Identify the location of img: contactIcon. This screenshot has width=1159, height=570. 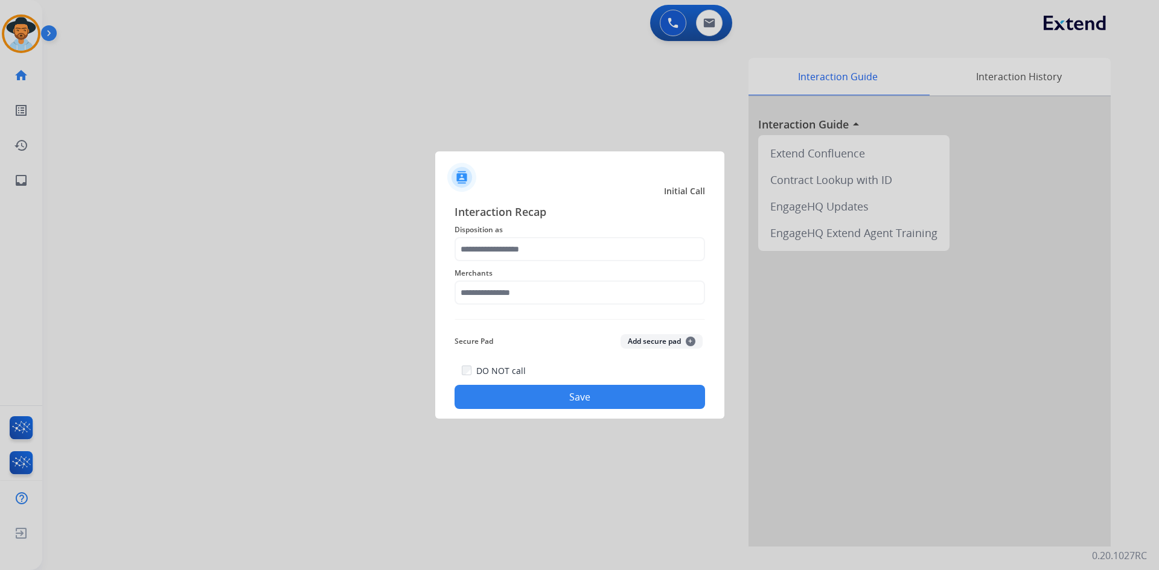
(462, 177).